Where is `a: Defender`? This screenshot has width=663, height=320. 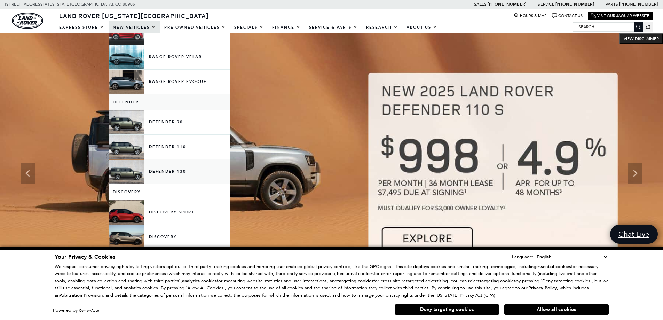
a: Defender is located at coordinates (169, 102).